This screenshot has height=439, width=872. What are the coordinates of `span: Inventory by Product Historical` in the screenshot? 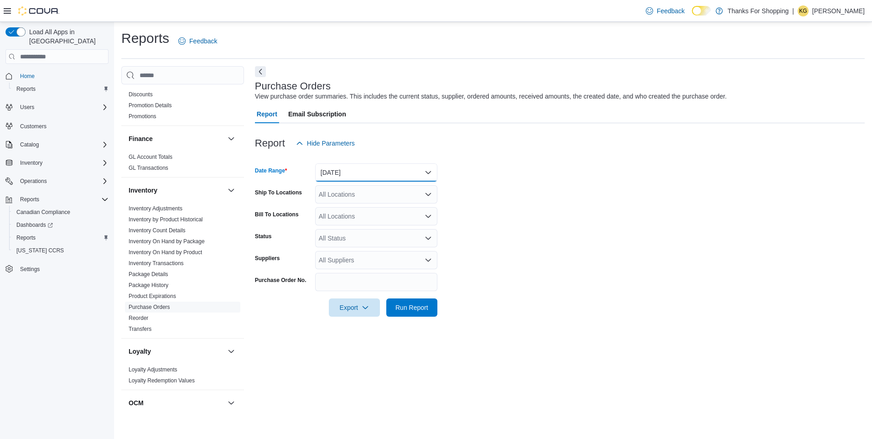 It's located at (165, 219).